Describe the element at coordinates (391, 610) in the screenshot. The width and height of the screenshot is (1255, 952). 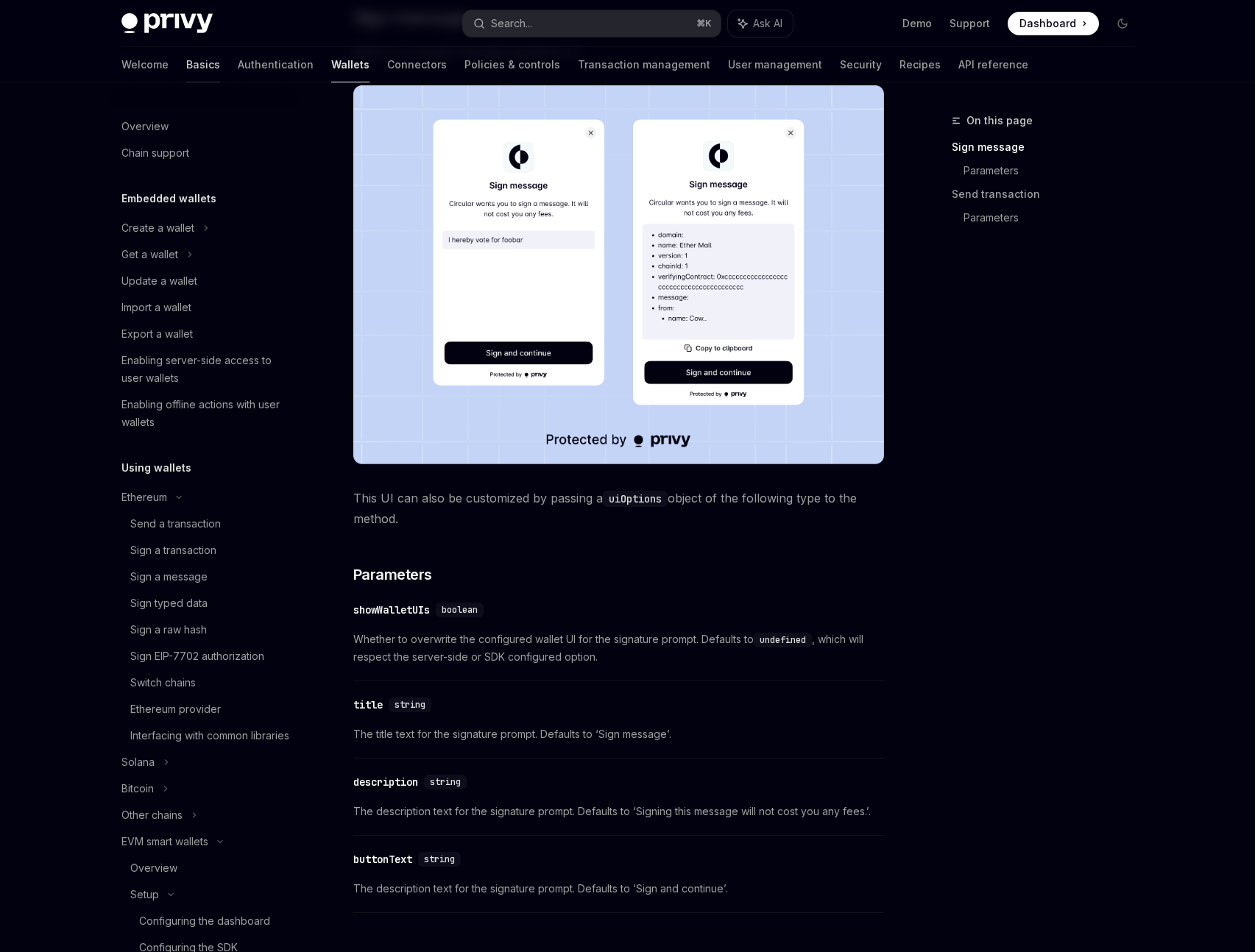
I see `div: showWalletUIs` at that location.